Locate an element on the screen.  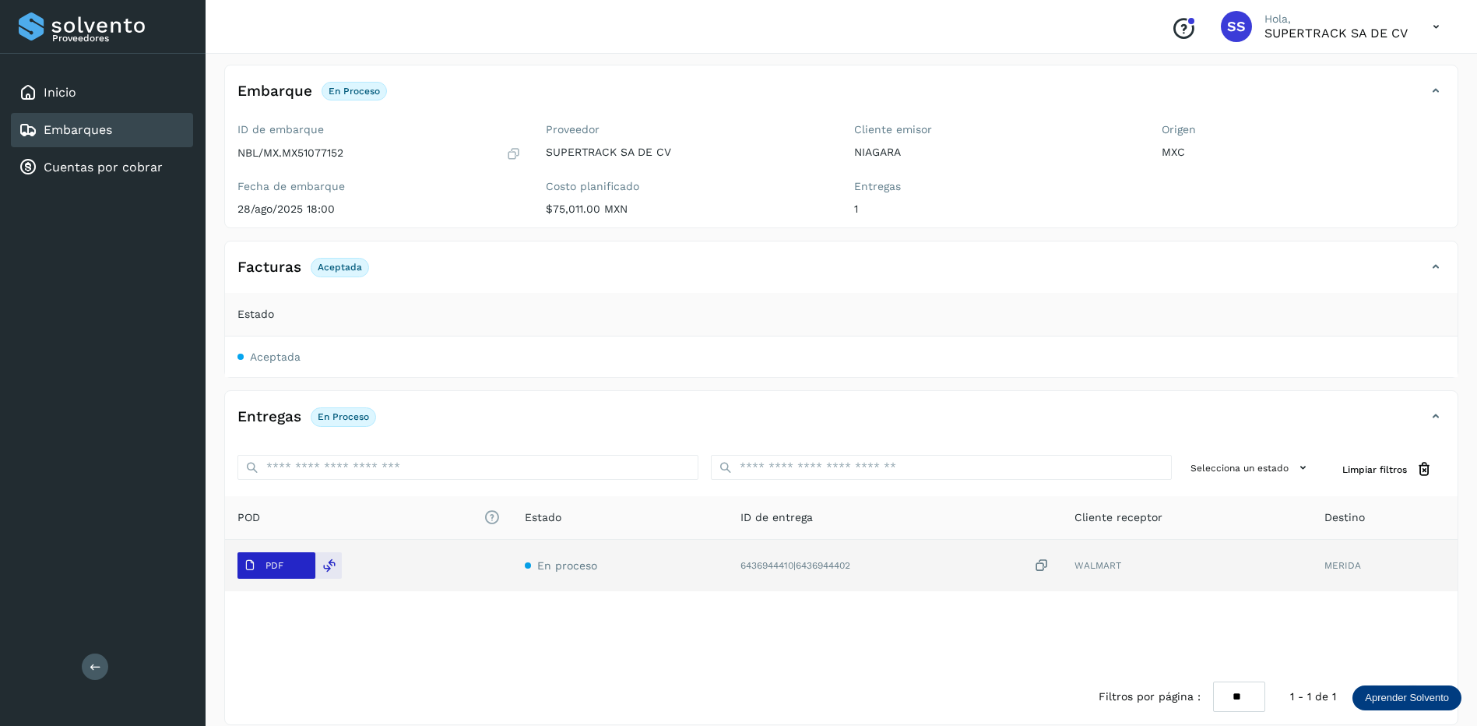
div: Embarques is located at coordinates (102, 130).